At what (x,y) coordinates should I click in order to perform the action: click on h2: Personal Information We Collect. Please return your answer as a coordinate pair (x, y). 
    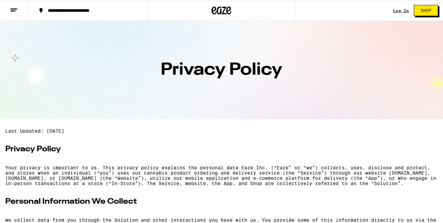
    Looking at the image, I should click on (221, 202).